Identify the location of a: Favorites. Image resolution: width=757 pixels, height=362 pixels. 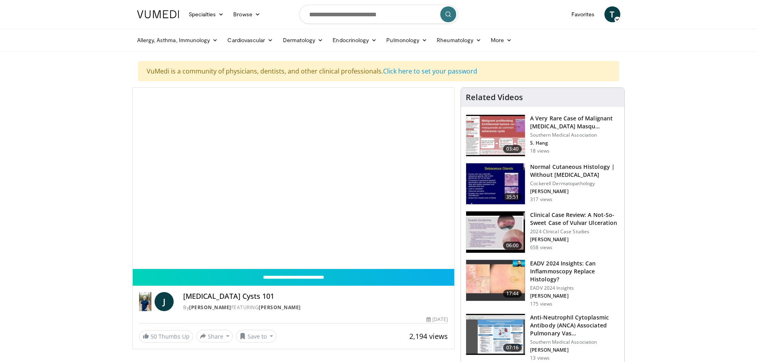
(583, 14).